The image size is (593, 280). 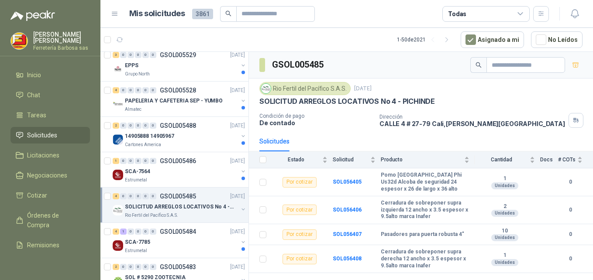 What do you see at coordinates (116, 55) in the screenshot?
I see `div: 3` at bounding box center [116, 55].